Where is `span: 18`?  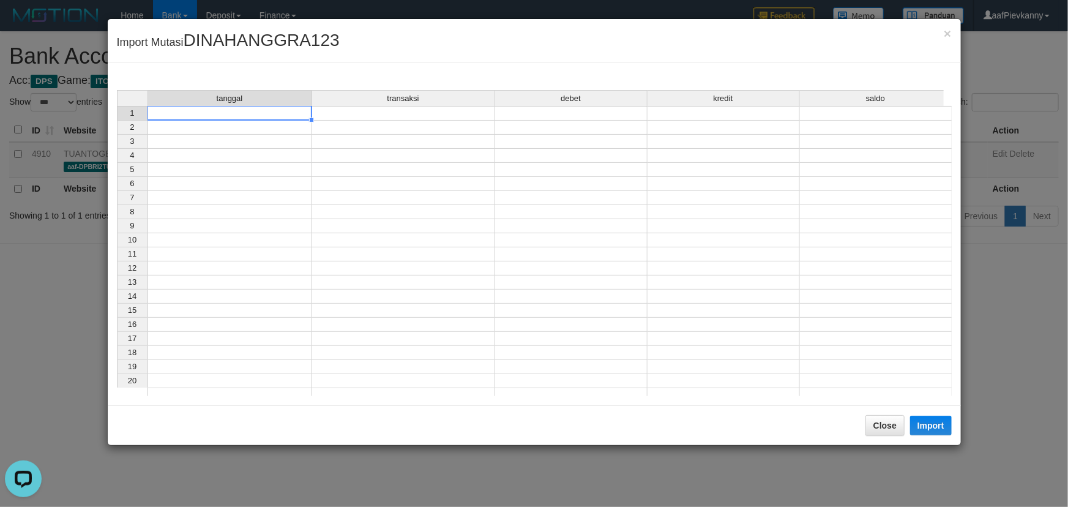
span: 18 is located at coordinates (132, 352).